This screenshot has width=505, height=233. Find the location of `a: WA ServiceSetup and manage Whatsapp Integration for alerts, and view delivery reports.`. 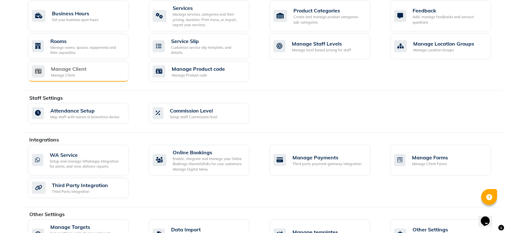

a: WA ServiceSetup and manage Whatsapp Integration for alerts, and view delivery reports. is located at coordinates (84, 160).